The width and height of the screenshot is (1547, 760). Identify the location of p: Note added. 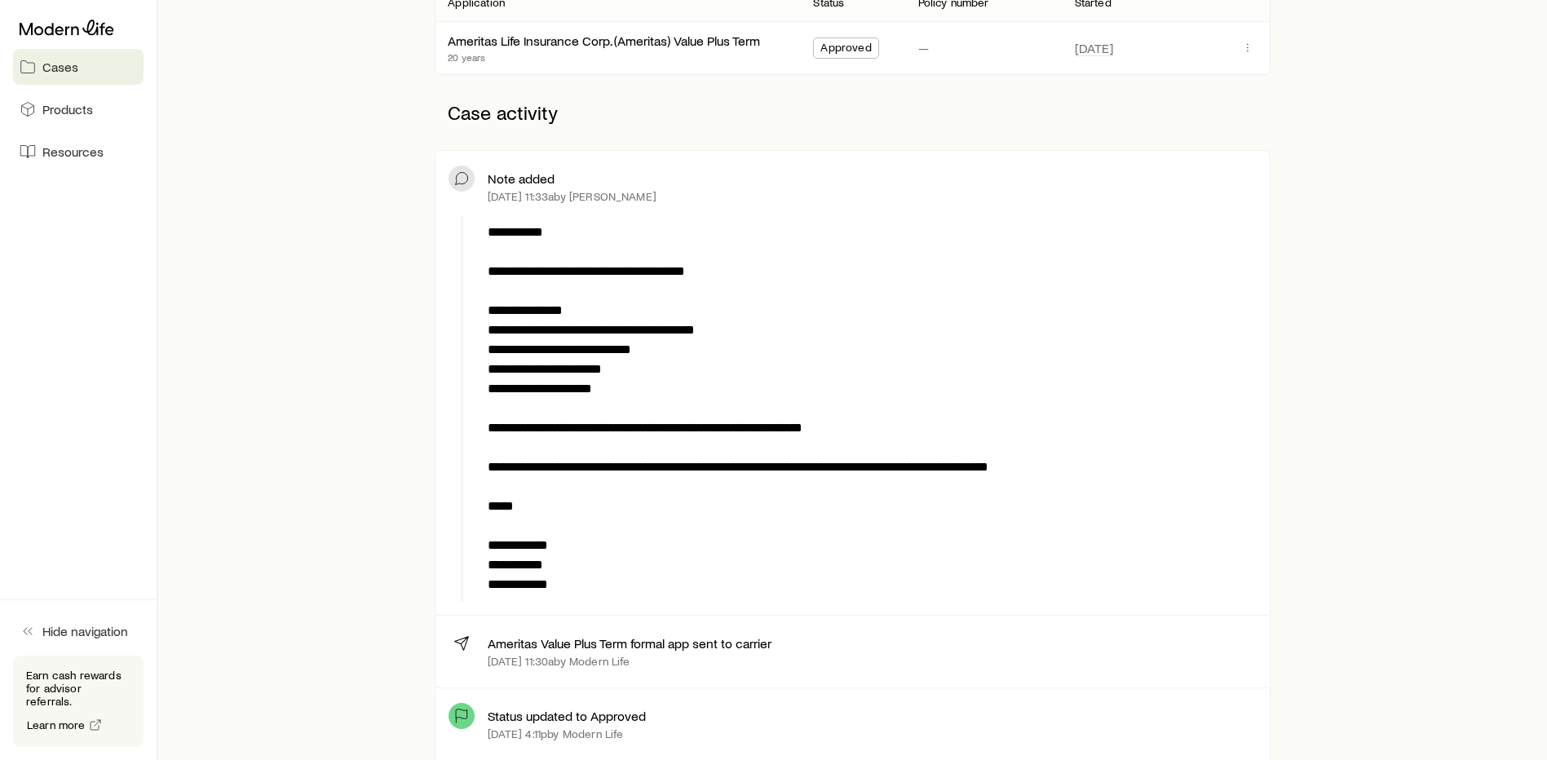
(521, 179).